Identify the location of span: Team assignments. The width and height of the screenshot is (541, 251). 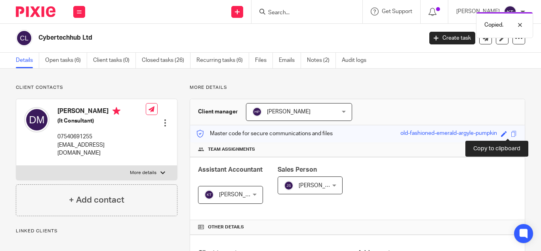
(231, 149).